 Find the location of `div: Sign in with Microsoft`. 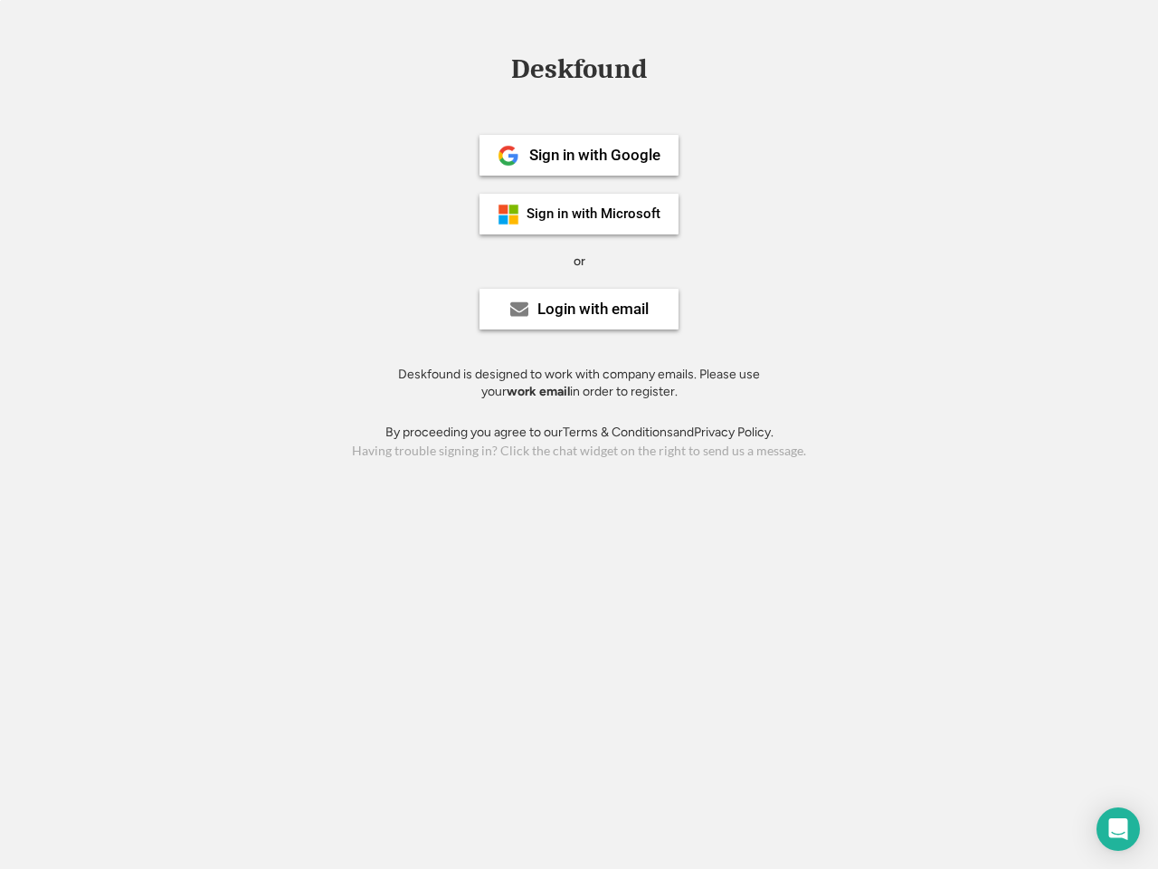

div: Sign in with Microsoft is located at coordinates (594, 214).